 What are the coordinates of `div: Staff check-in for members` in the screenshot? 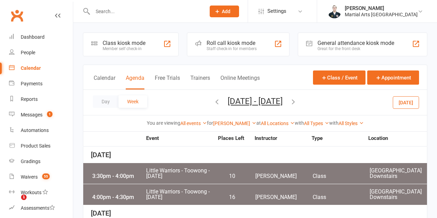 It's located at (232, 49).